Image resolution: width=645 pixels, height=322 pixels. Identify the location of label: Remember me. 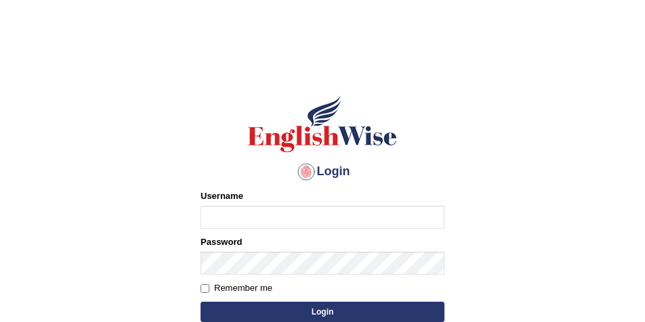
(236, 289).